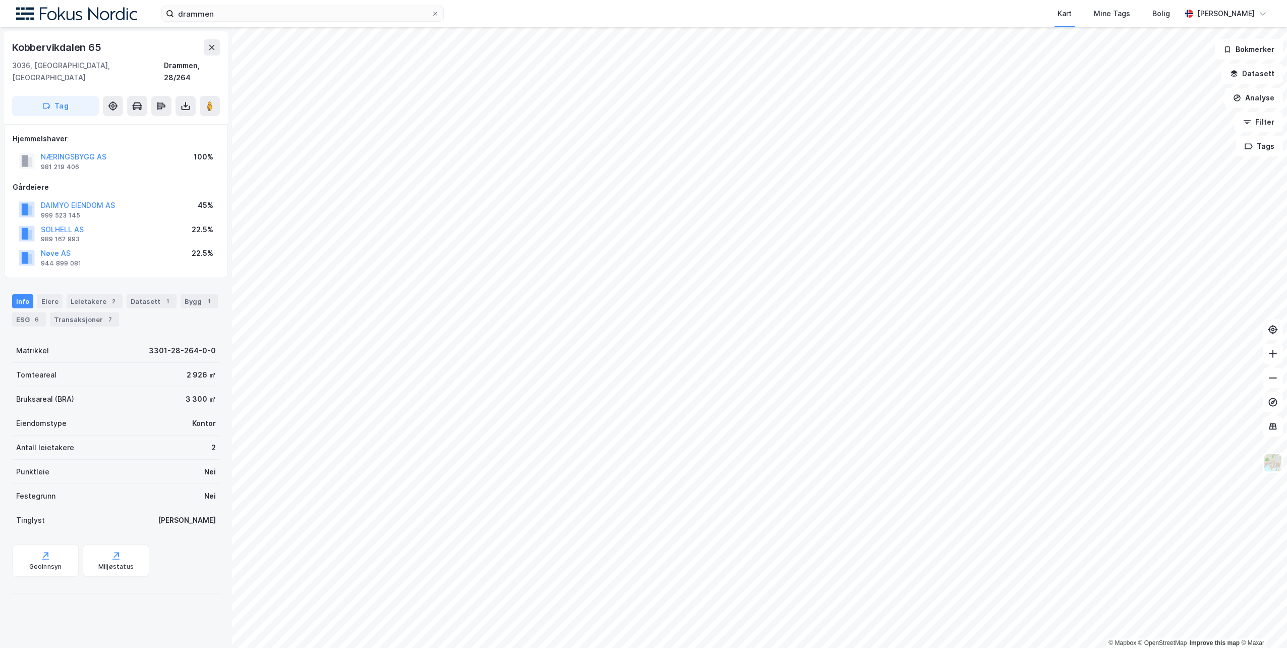 This screenshot has width=1287, height=648. What do you see at coordinates (1273, 462) in the screenshot?
I see `img: Z` at bounding box center [1273, 462].